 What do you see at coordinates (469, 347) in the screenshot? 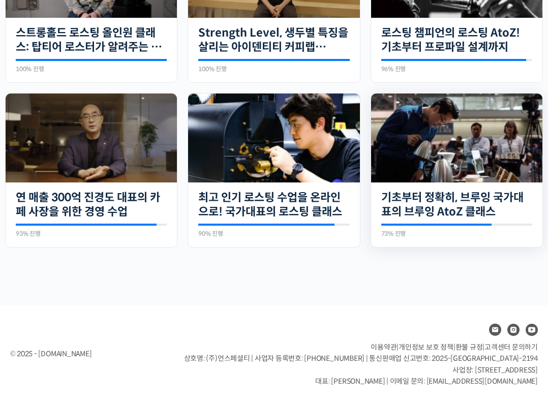
I see `a: 환불 규정` at bounding box center [469, 347].